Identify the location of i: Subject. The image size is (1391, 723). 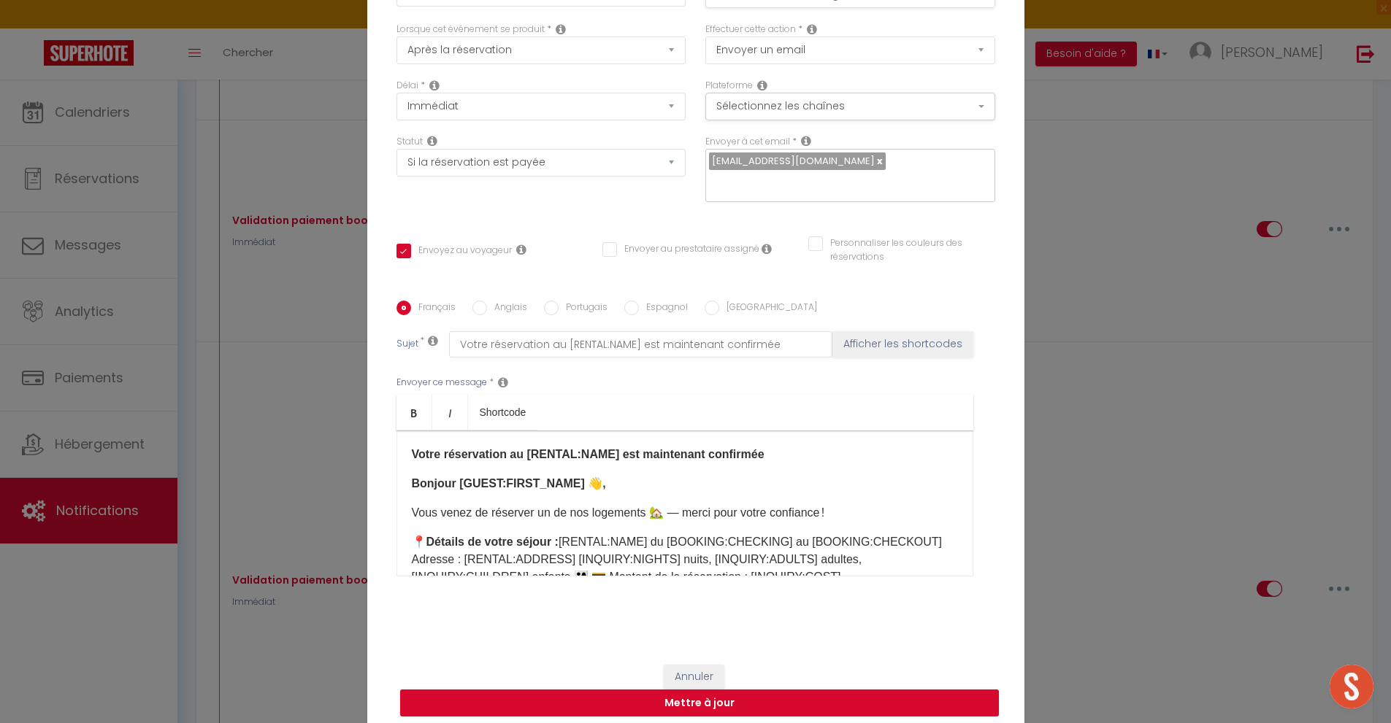
(433, 341).